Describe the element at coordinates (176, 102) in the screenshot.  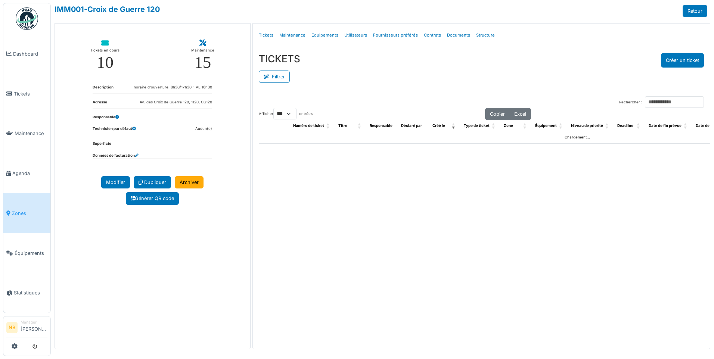
I see `dd: Av. des Croix de Guerre 120, 1120, CG120` at that location.